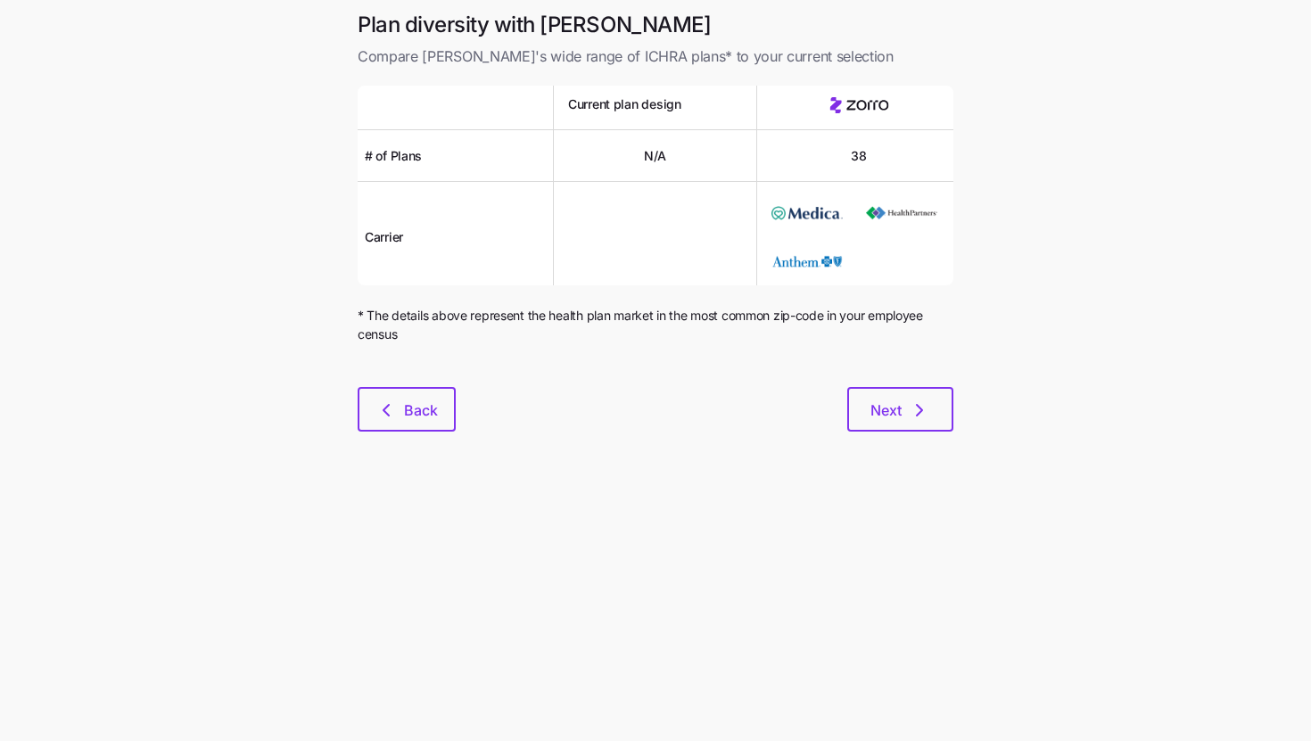  What do you see at coordinates (655, 325) in the screenshot?
I see `span: * The details above represent the health plan market in the most common zip-code in your employee...` at bounding box center [655, 325].